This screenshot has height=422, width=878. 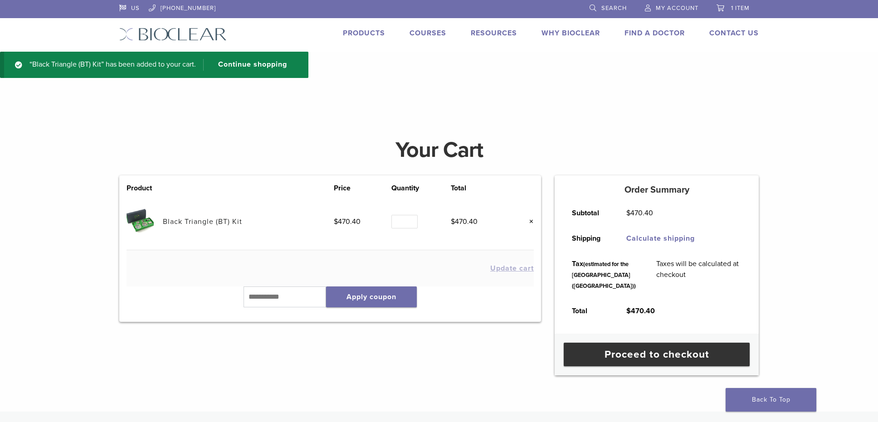 I want to click on td: Taxes will be calculated at checkout, so click(x=699, y=275).